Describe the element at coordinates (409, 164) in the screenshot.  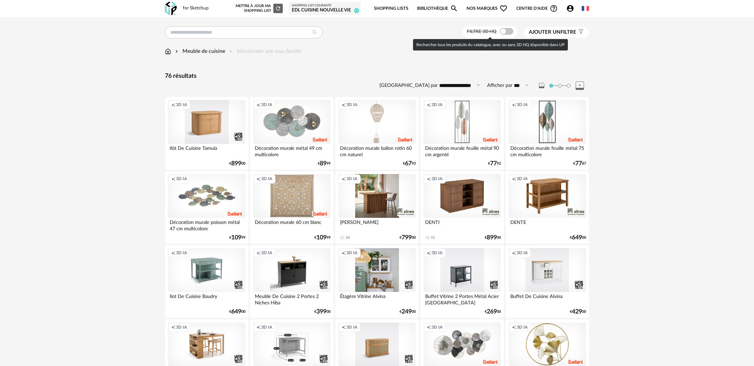
I see `div: € 93` at that location.